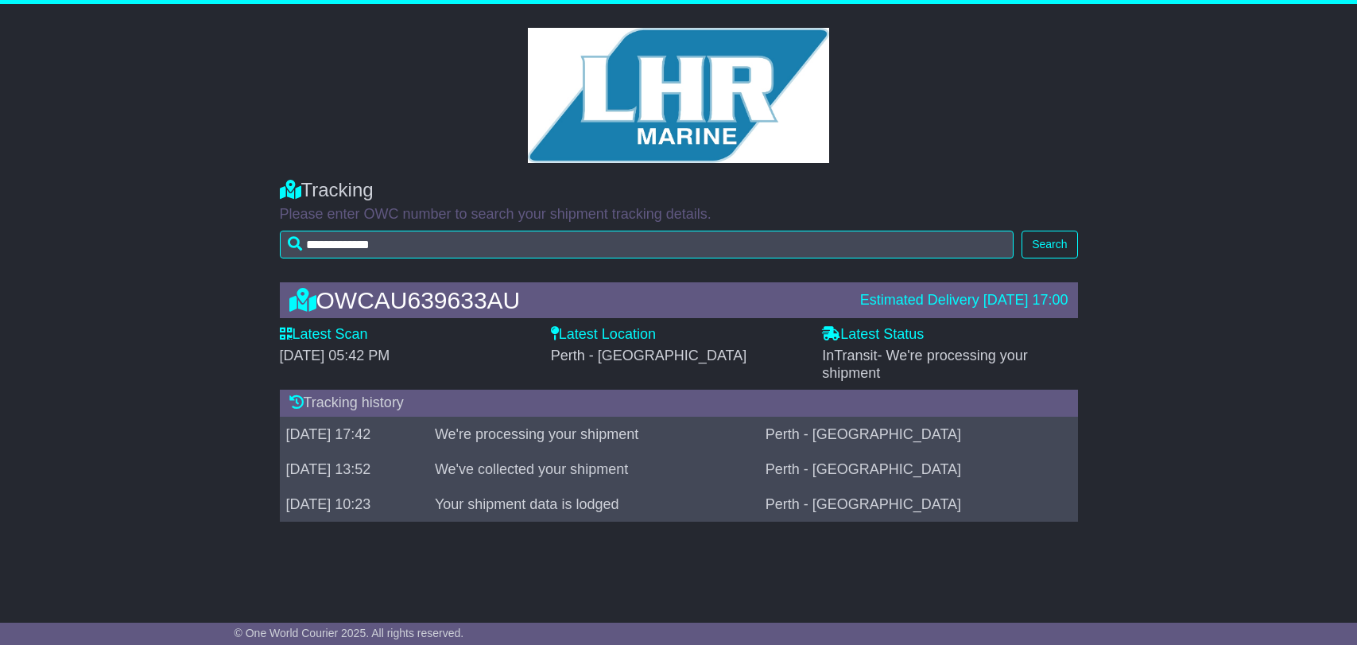  I want to click on span: InTransit, so click(924, 364).